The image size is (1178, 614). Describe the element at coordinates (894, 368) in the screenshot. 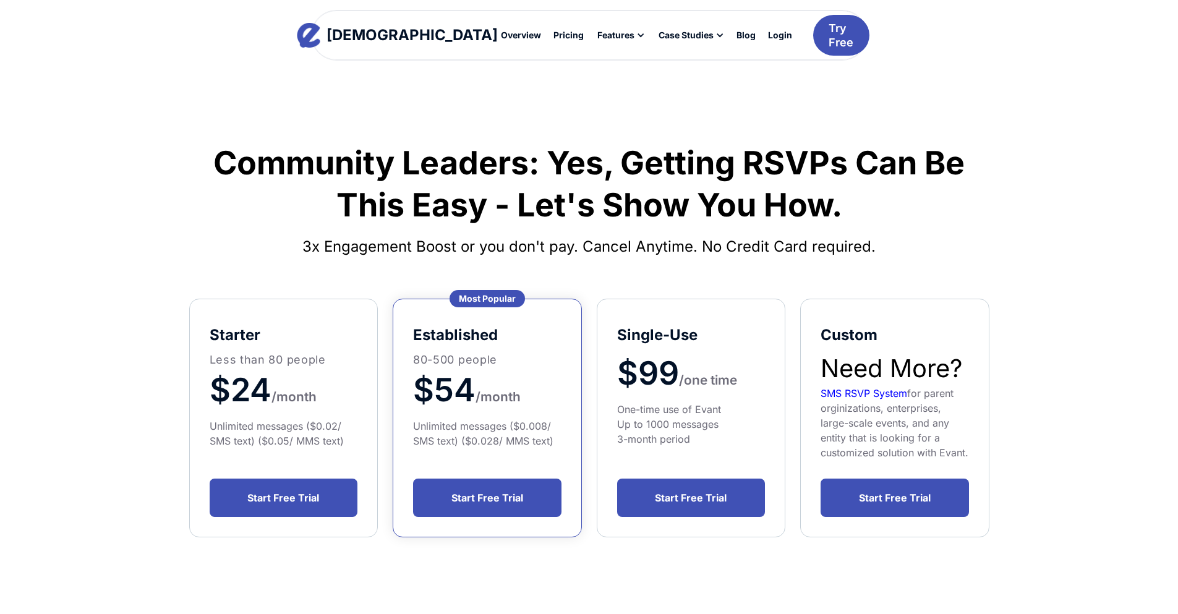

I see `h2: Need More?` at that location.